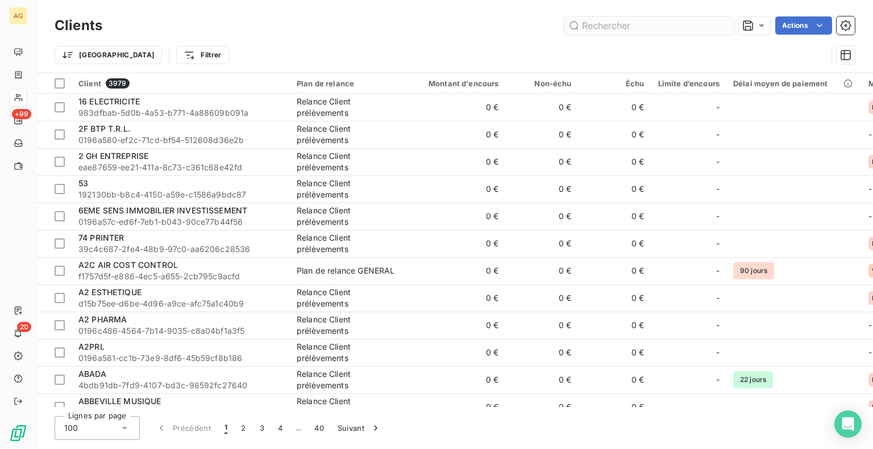 The image size is (873, 449). What do you see at coordinates (181, 386) in the screenshot?
I see `span: 4bdb91db-7fd9-4107-bd3c-98592fc27640` at bounding box center [181, 386].